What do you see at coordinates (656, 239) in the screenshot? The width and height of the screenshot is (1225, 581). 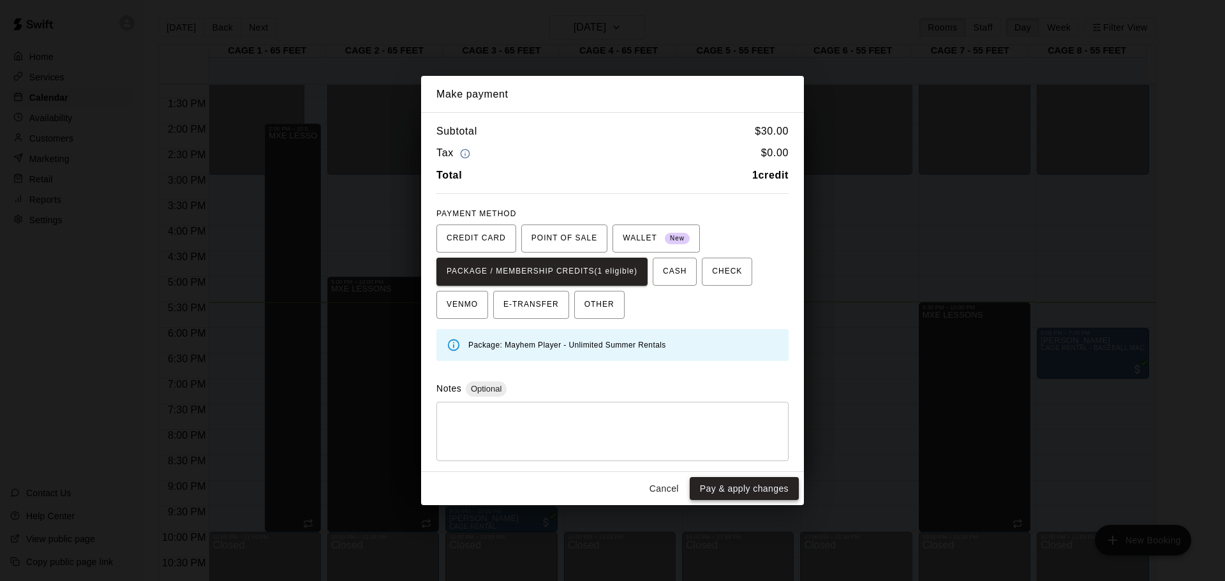 I see `span: WALLET` at bounding box center [656, 239].